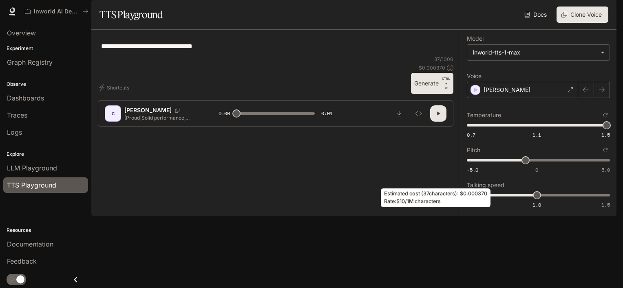 The height and width of the screenshot is (288, 623). I want to click on p: Model, so click(475, 39).